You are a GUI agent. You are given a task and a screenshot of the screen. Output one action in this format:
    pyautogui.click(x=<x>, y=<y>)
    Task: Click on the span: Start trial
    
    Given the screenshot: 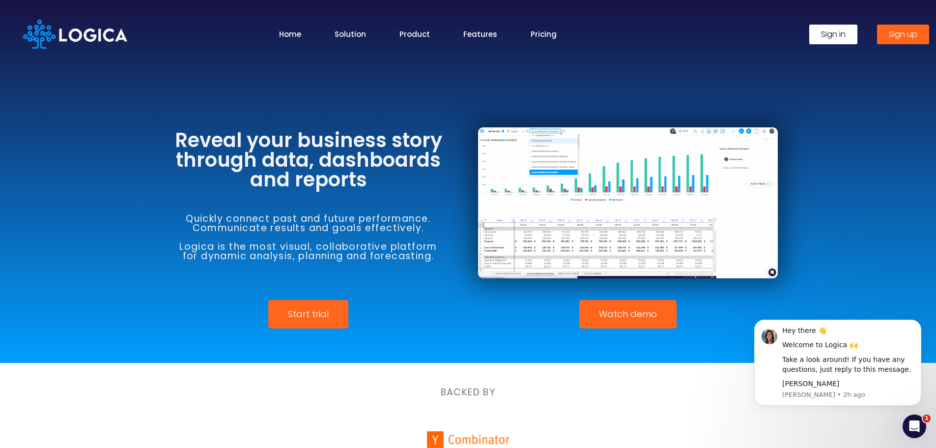 What is the action you would take?
    pyautogui.click(x=308, y=314)
    